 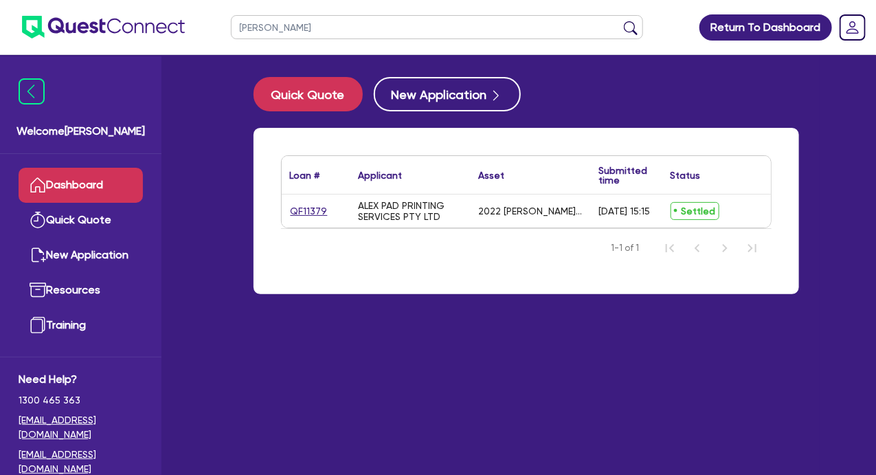 What do you see at coordinates (625, 248) in the screenshot?
I see `span: 1-1 of 1` at bounding box center [625, 248].